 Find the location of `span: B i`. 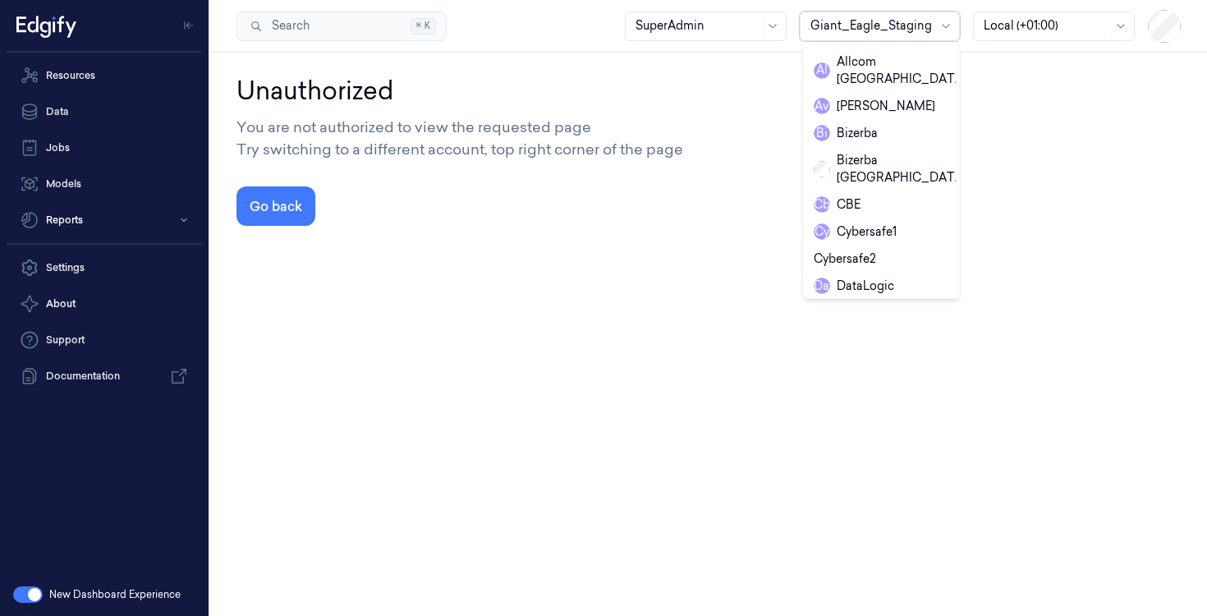

span: B i is located at coordinates (822, 133).